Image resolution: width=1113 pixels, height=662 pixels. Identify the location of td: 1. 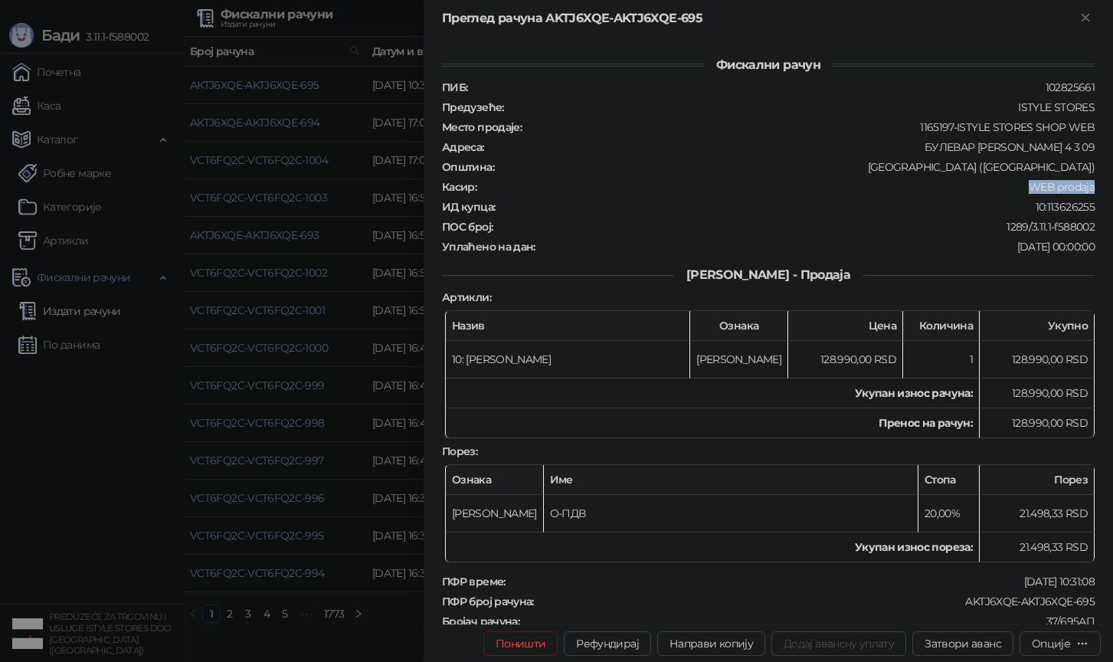
(941, 359).